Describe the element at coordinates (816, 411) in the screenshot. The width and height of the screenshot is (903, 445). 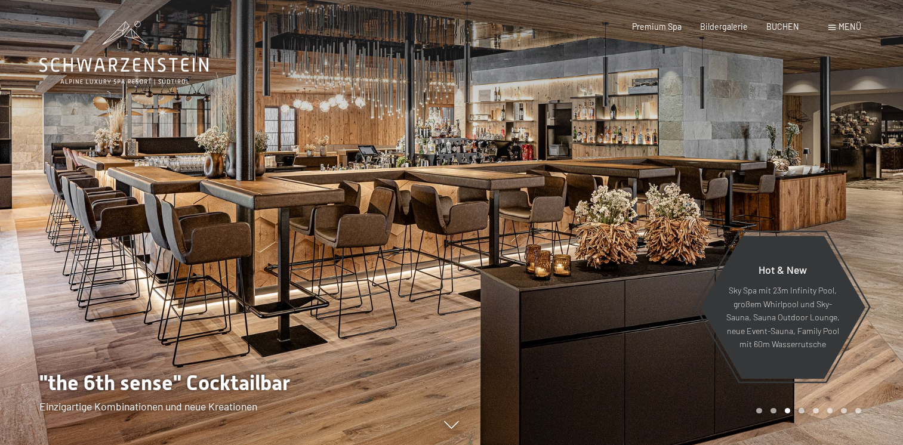
I see `div: Carousel Page 5` at that location.